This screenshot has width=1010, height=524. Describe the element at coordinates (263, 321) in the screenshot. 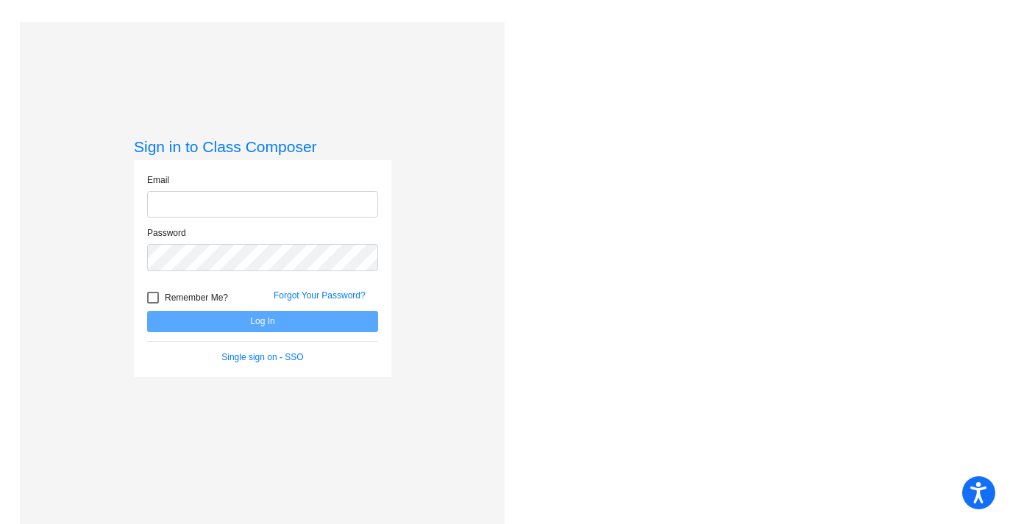

I see `button: Log In` at that location.